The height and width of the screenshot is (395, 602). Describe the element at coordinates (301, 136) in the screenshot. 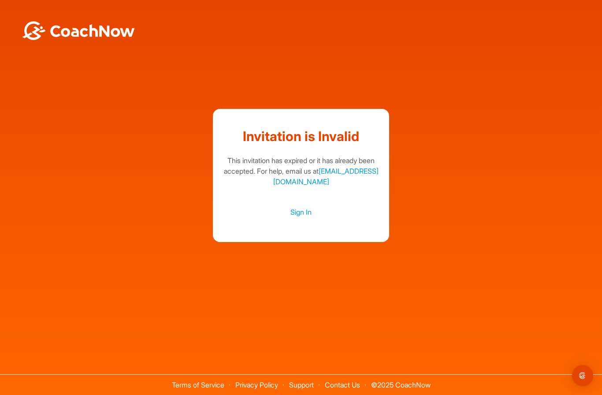

I see `h1: Invitation is Invalid` at that location.